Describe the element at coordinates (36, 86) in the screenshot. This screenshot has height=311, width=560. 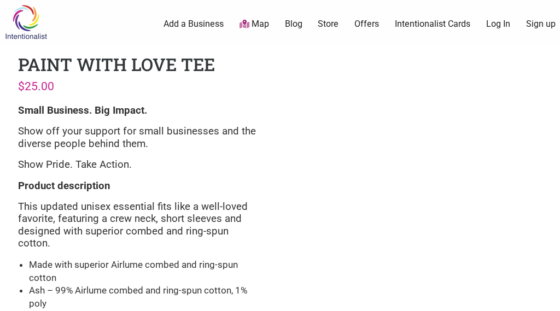
I see `bdi: 25.00` at that location.